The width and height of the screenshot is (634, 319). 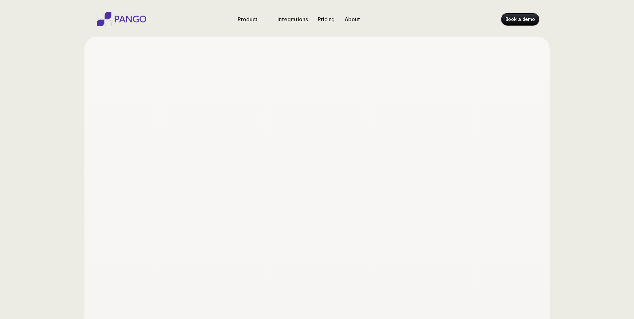 I want to click on a: About, so click(x=352, y=19).